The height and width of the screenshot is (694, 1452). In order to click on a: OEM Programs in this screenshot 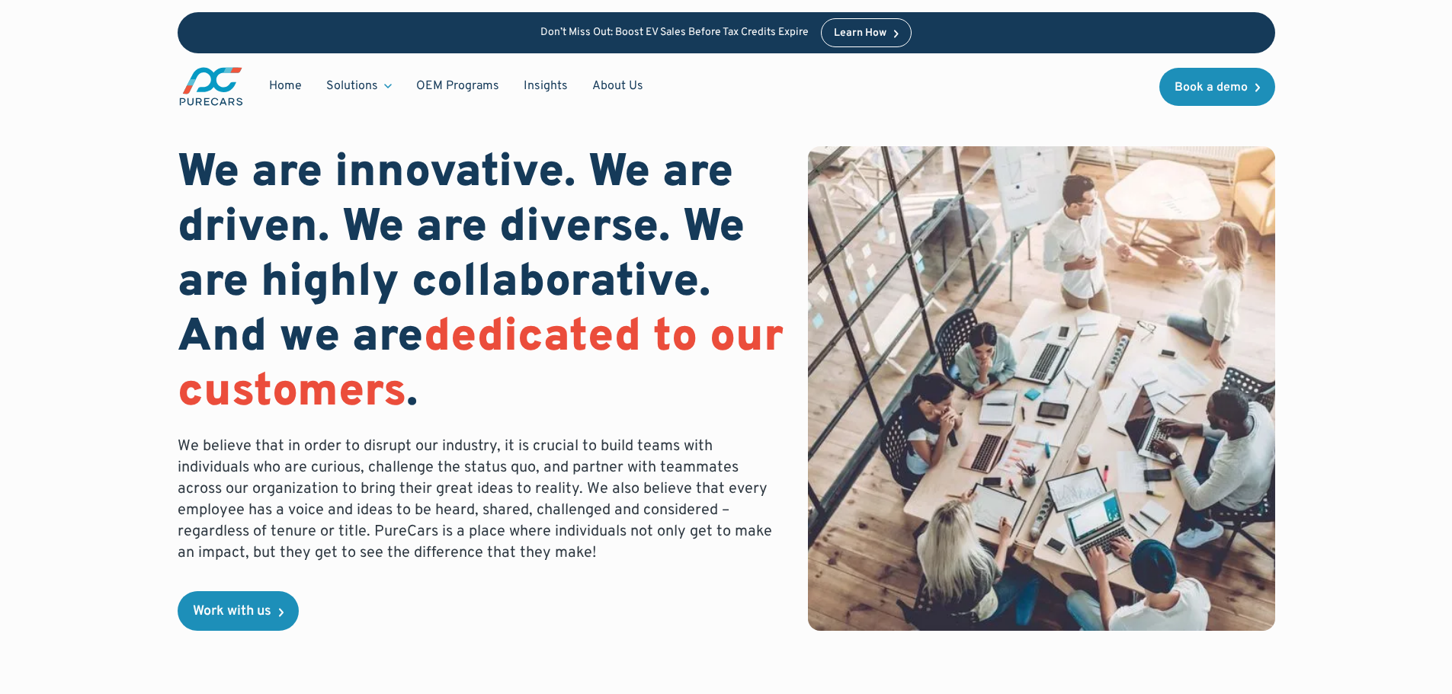, I will do `click(457, 86)`.